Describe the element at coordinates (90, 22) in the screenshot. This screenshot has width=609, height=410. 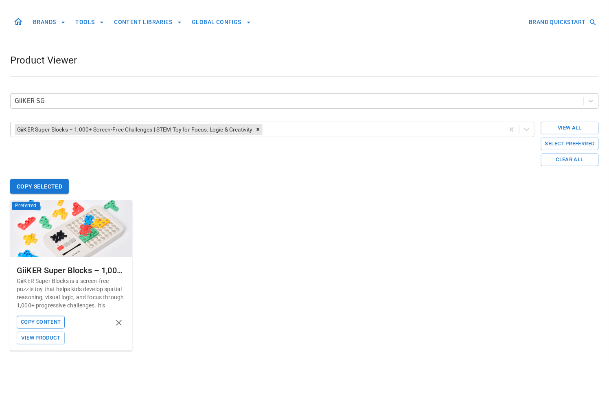
I see `button: TOOLS` at that location.